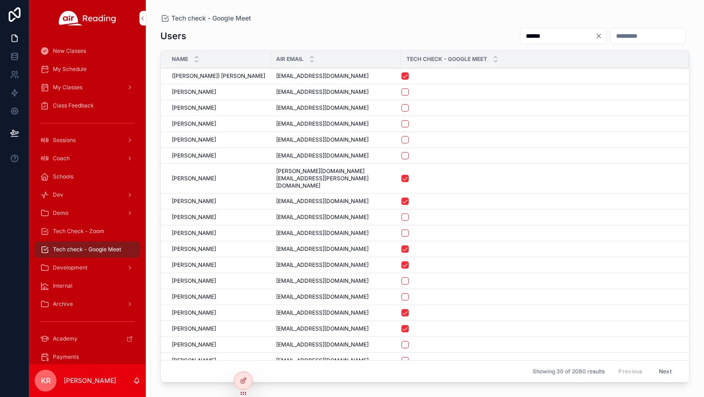 Image resolution: width=704 pixels, height=397 pixels. What do you see at coordinates (64, 140) in the screenshot?
I see `span: Sessions` at bounding box center [64, 140].